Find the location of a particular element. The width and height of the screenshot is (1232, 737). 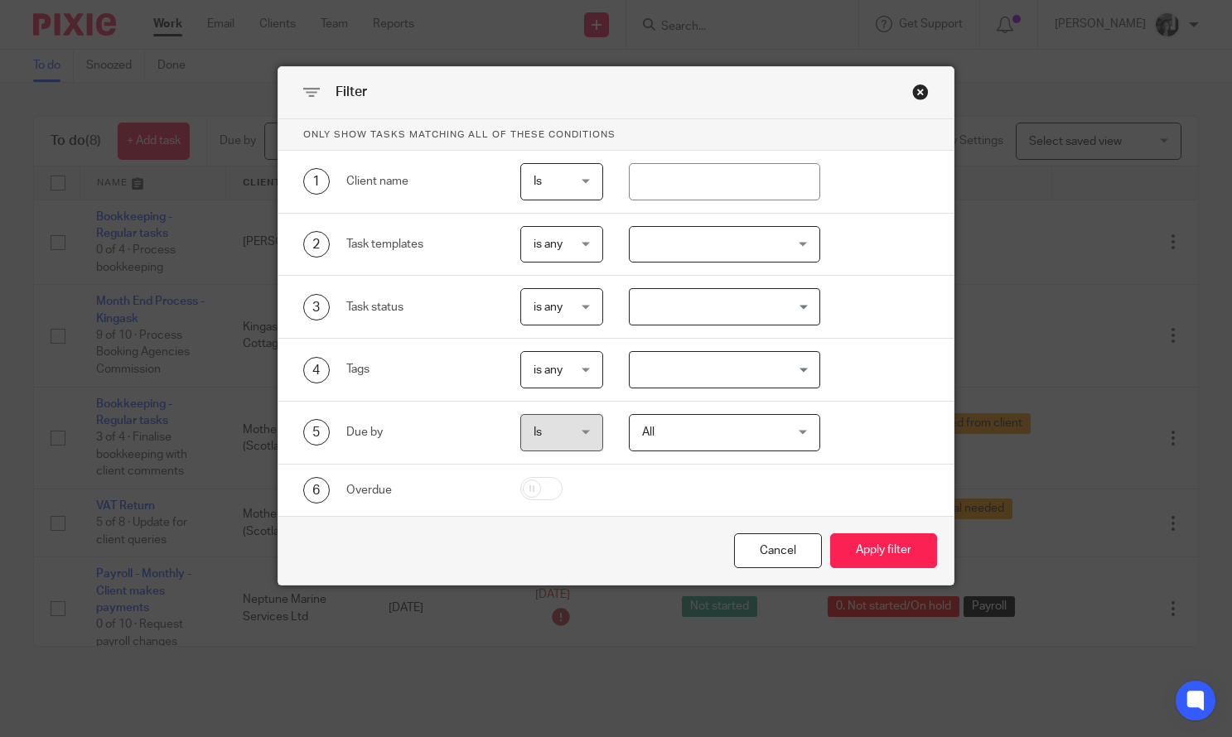

div: Client name is located at coordinates (420, 181).